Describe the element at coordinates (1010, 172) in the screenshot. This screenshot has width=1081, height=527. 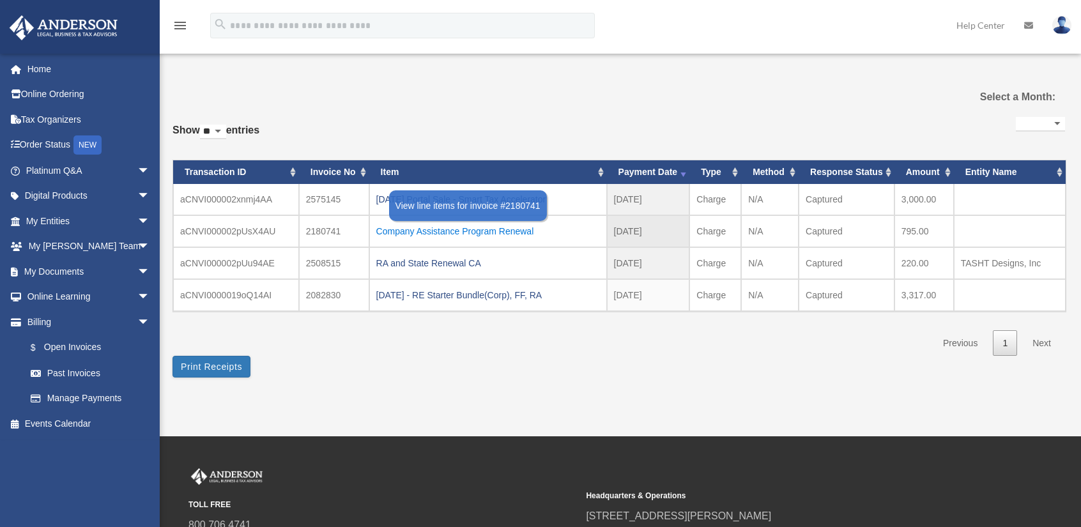
I see `th: Entity Name: activate to sort column ascending` at that location.